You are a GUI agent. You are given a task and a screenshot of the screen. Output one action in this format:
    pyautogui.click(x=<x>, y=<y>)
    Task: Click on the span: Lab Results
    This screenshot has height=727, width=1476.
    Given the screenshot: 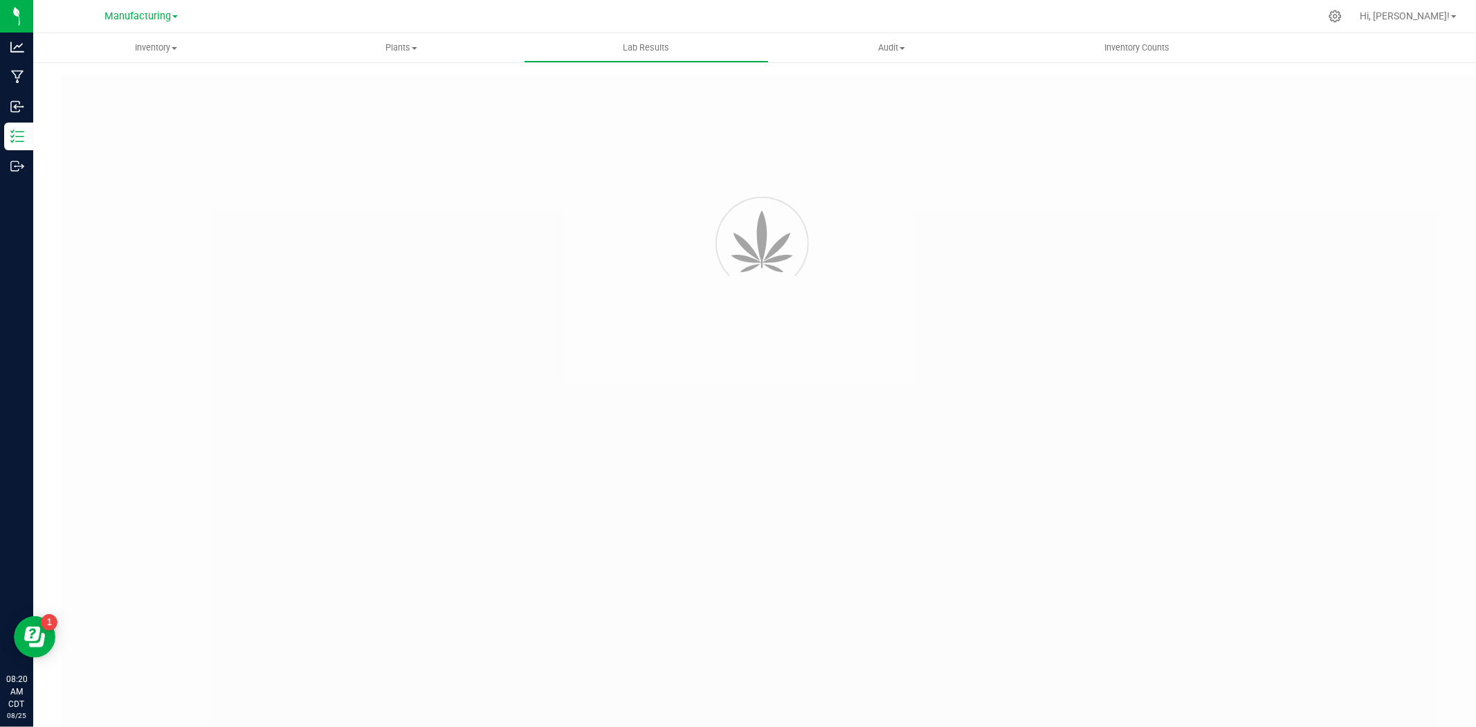 What is the action you would take?
    pyautogui.click(x=646, y=48)
    